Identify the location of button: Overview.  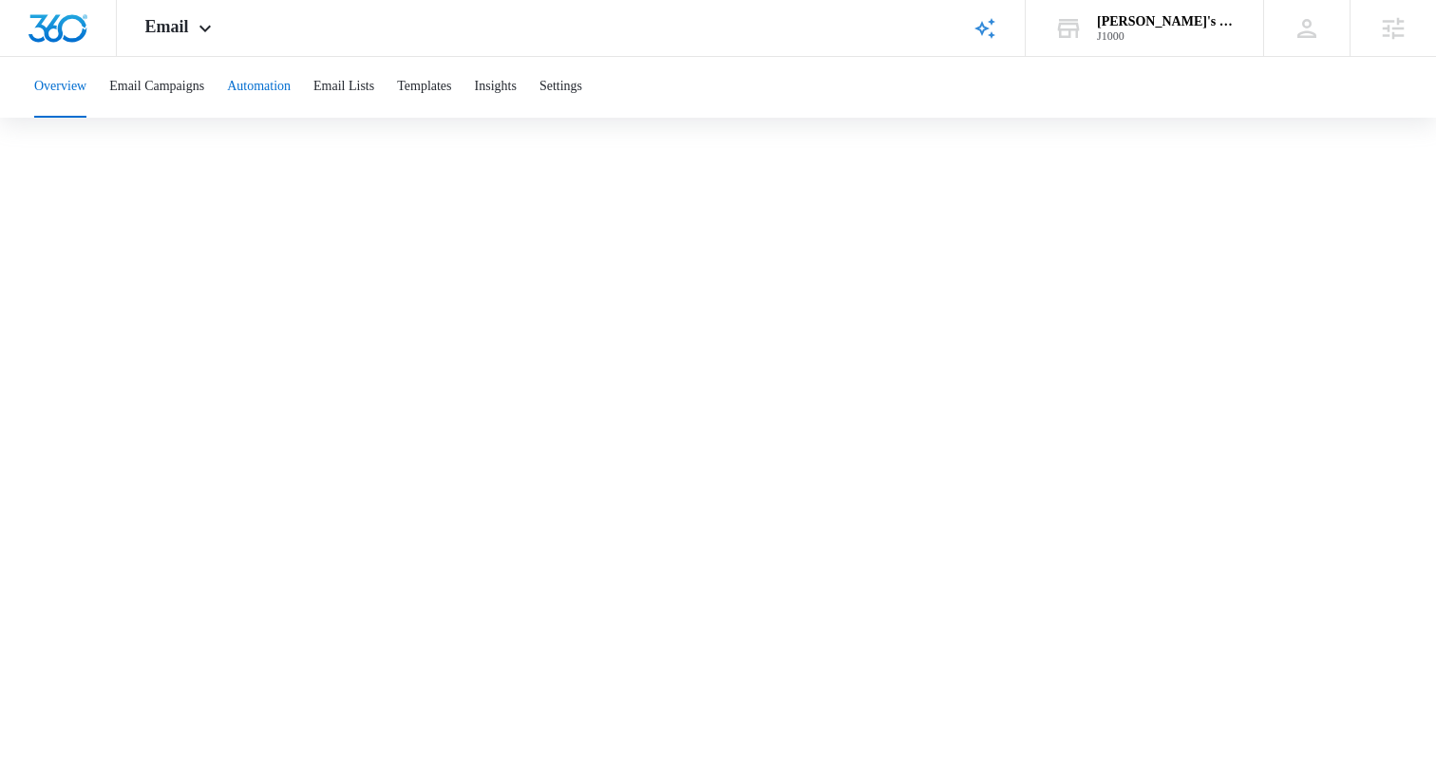
(60, 87).